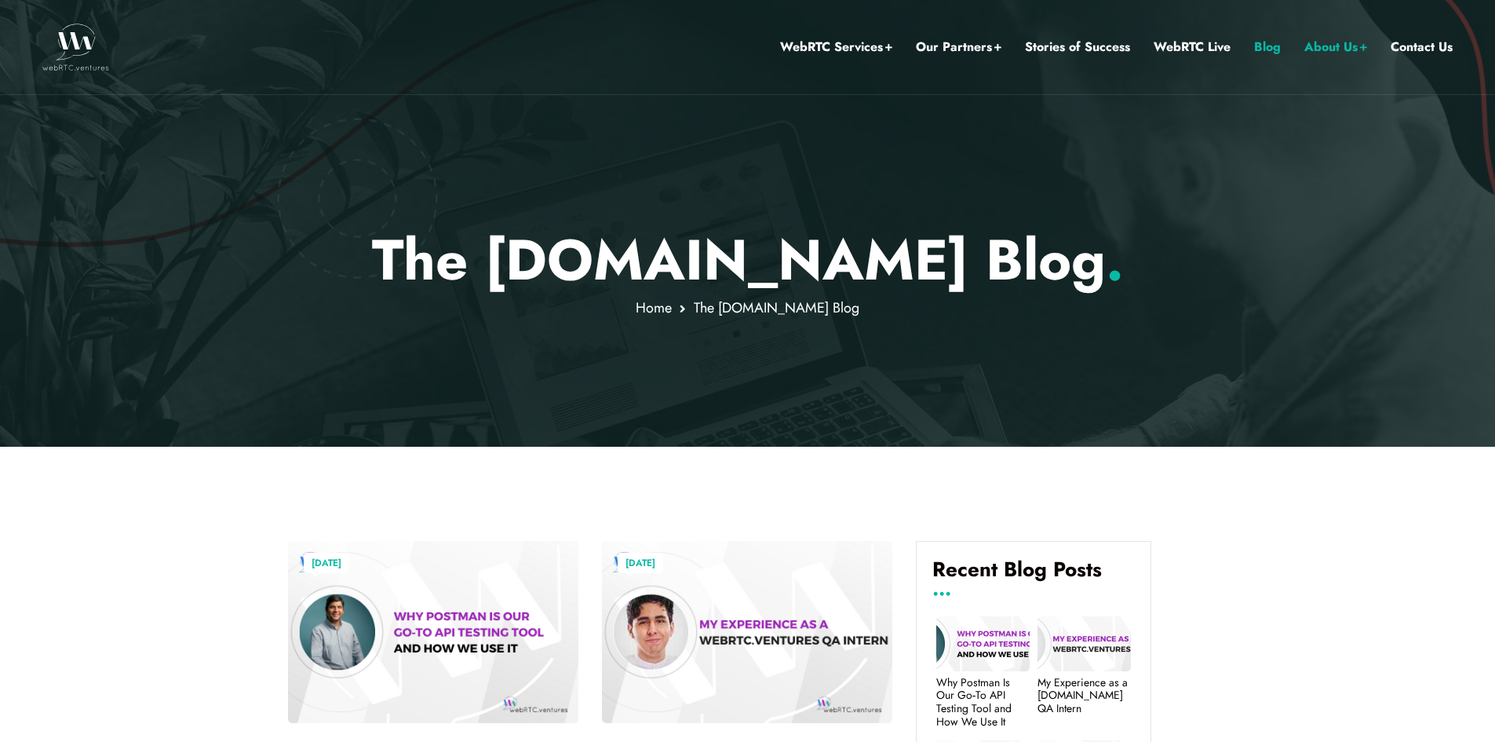  Describe the element at coordinates (1077, 47) in the screenshot. I see `a: Stories of Success` at that location.